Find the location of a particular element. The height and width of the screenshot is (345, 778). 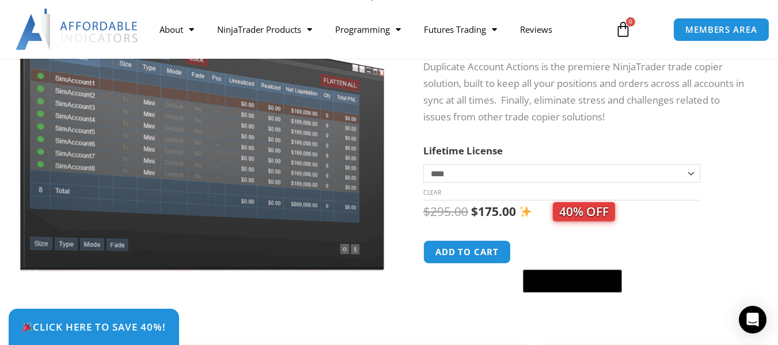

a: 🎉Click Here to save 40%! is located at coordinates (94, 327).